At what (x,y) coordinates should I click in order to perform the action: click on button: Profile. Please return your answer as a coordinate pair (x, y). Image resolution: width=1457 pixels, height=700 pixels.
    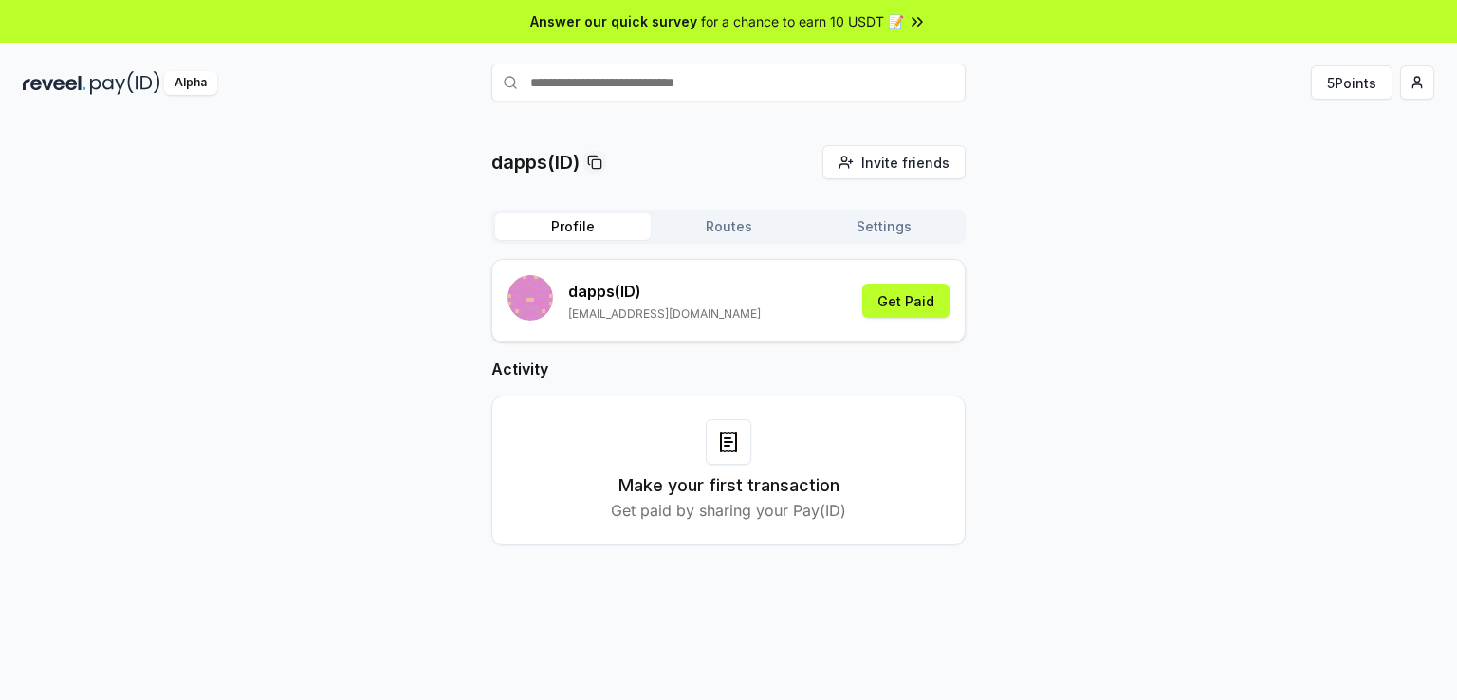
    Looking at the image, I should click on (573, 227).